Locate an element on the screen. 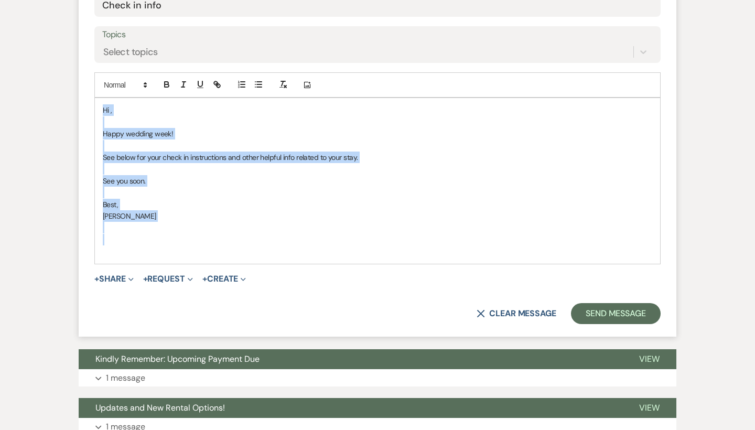  button: 1 message is located at coordinates (378, 378).